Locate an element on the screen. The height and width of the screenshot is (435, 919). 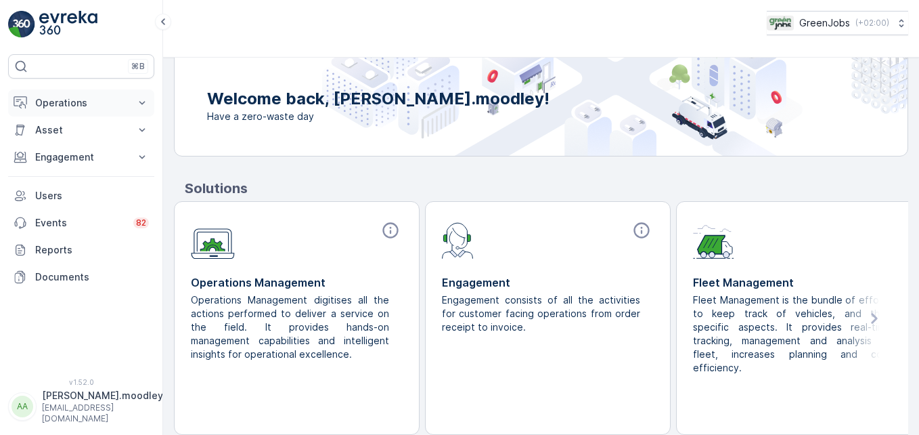
p: Operations Management is located at coordinates (296, 282).